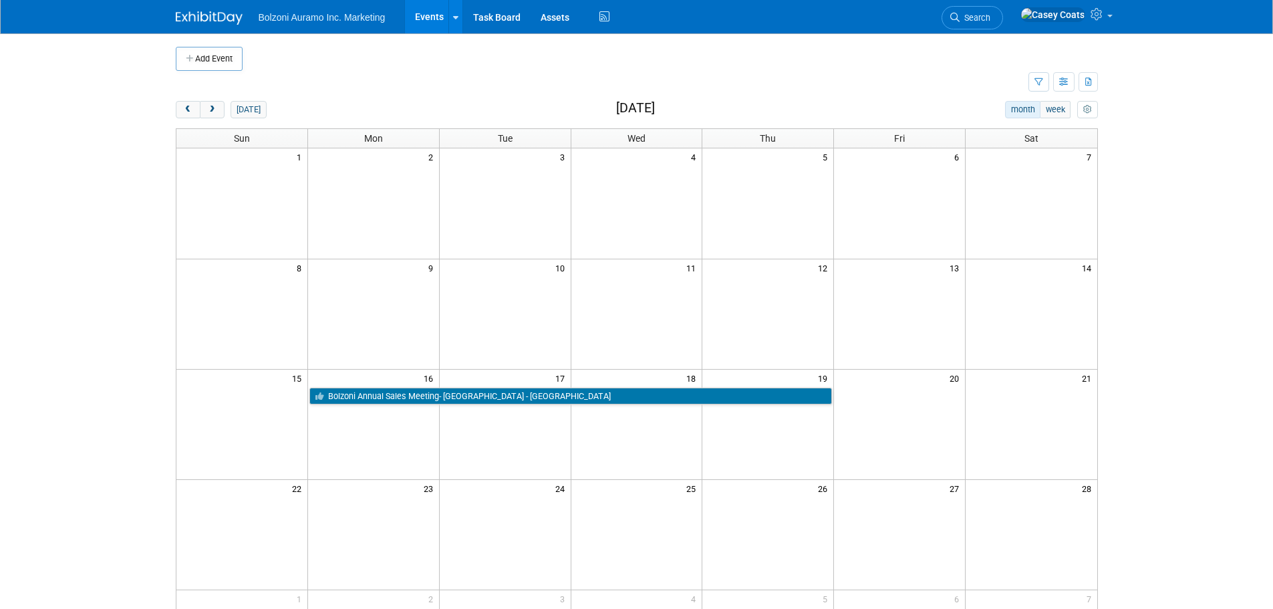 The height and width of the screenshot is (609, 1273). Describe the element at coordinates (825, 267) in the screenshot. I see `span: 12` at that location.